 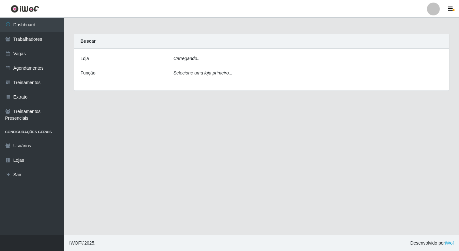 What do you see at coordinates (203, 73) in the screenshot?
I see `i: Selecione uma loja primeiro...` at bounding box center [203, 73].